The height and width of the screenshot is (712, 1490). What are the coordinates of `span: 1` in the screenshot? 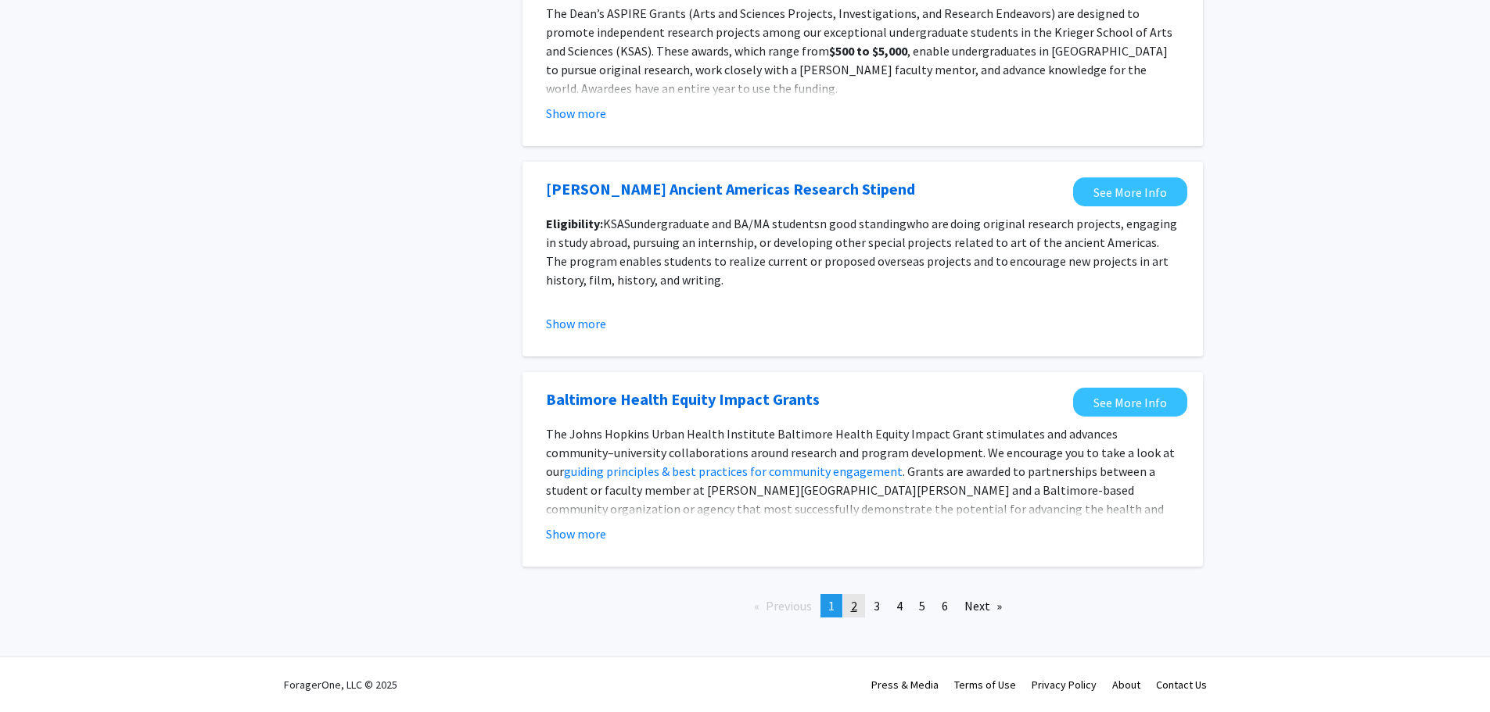 It's located at (831, 606).